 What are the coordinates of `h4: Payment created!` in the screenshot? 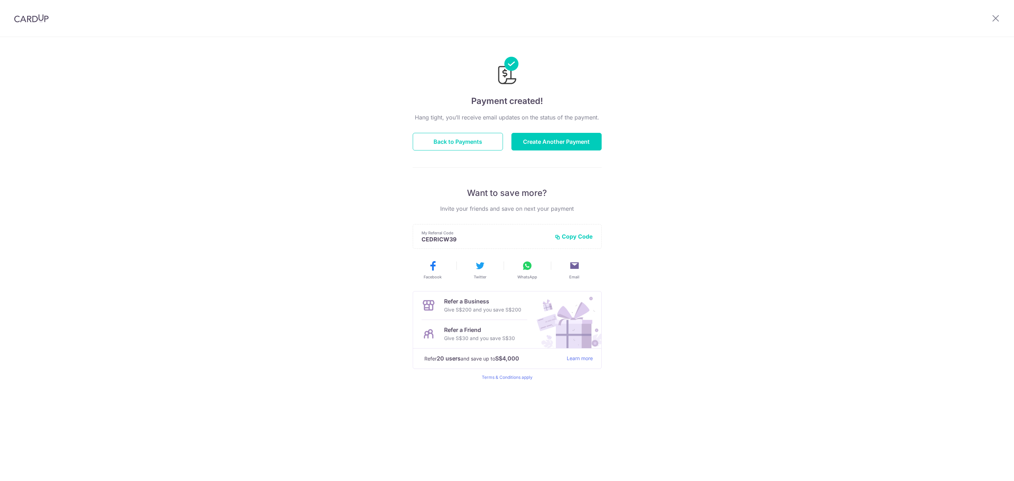 It's located at (507, 101).